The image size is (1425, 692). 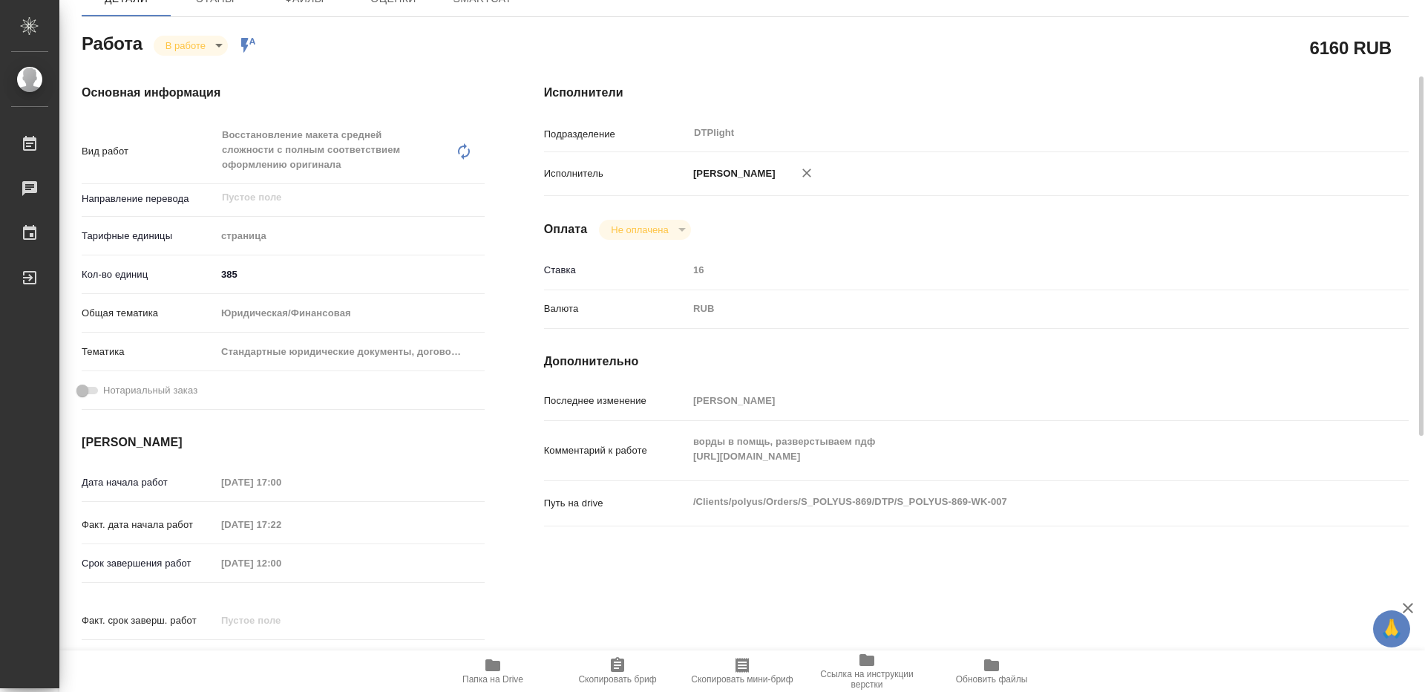 I want to click on h4: Основная информация, so click(x=283, y=93).